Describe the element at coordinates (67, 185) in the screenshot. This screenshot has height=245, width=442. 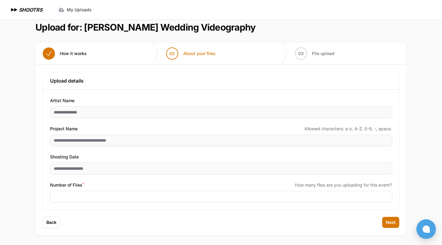
I see `span: Number of Files` at that location.